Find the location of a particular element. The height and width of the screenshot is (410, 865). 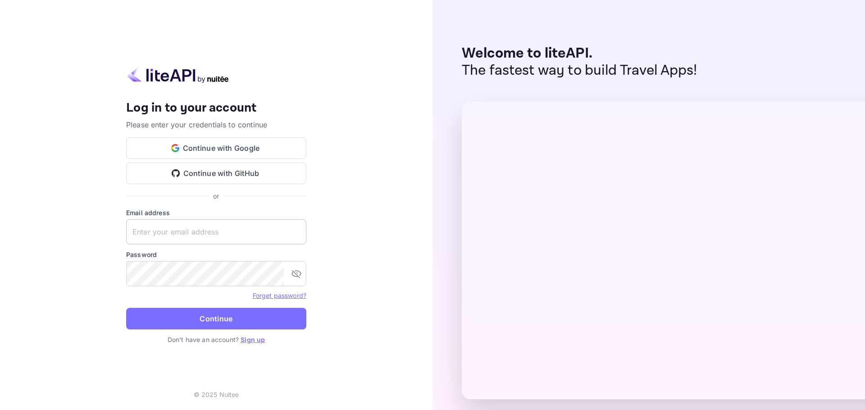

input: Enter your email address is located at coordinates (216, 232).